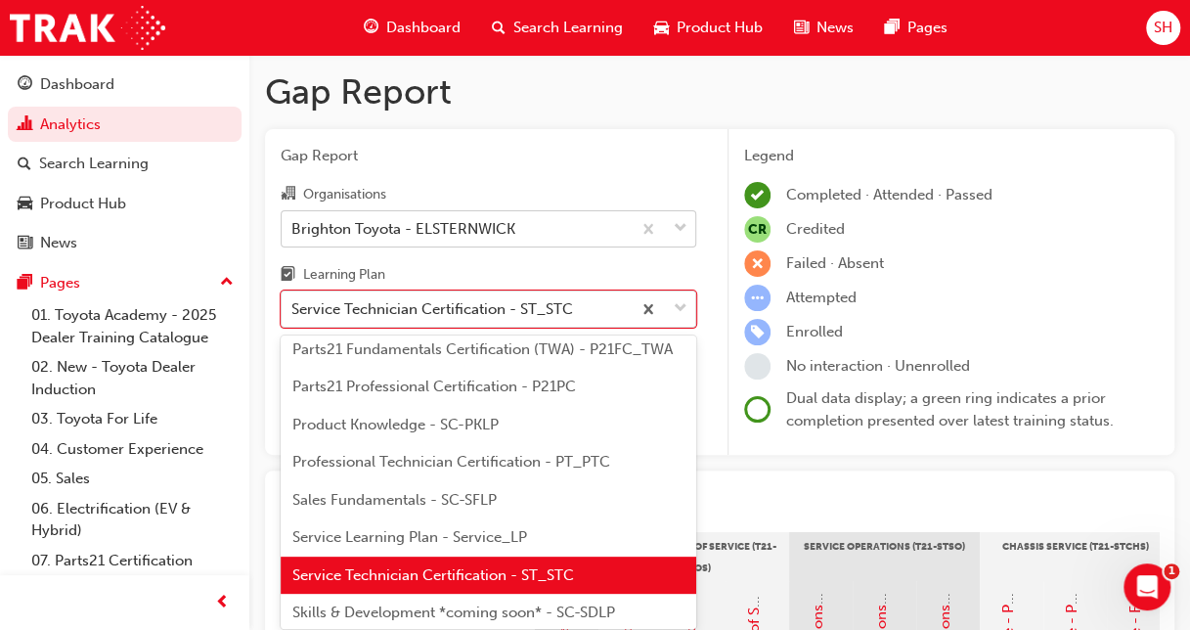  Describe the element at coordinates (878, 366) in the screenshot. I see `span: No interaction · Unenrolled` at that location.